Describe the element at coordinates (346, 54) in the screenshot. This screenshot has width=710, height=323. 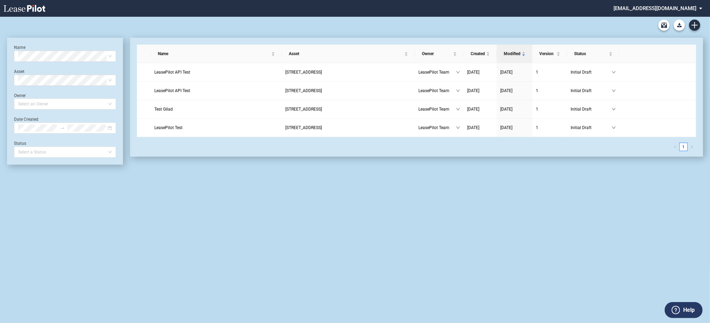
I see `span: Asset` at that location.